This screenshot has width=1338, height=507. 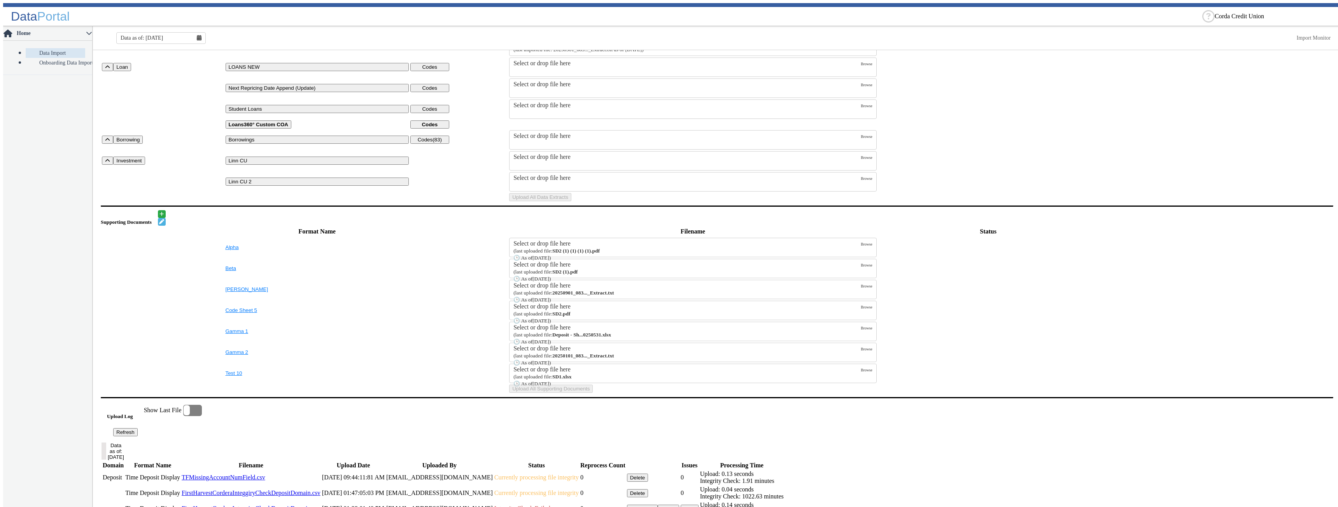 What do you see at coordinates (251, 466) in the screenshot?
I see `th: Filename` at bounding box center [251, 466].